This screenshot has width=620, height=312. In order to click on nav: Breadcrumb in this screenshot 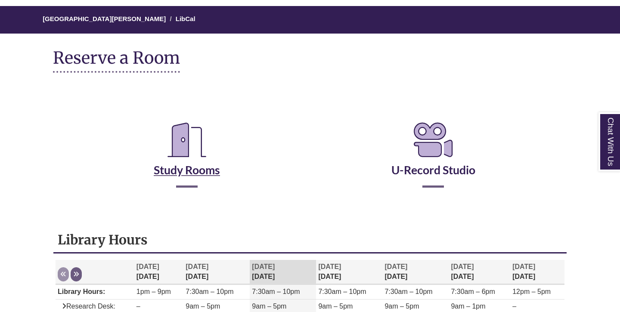, I will do `click(310, 20)`.